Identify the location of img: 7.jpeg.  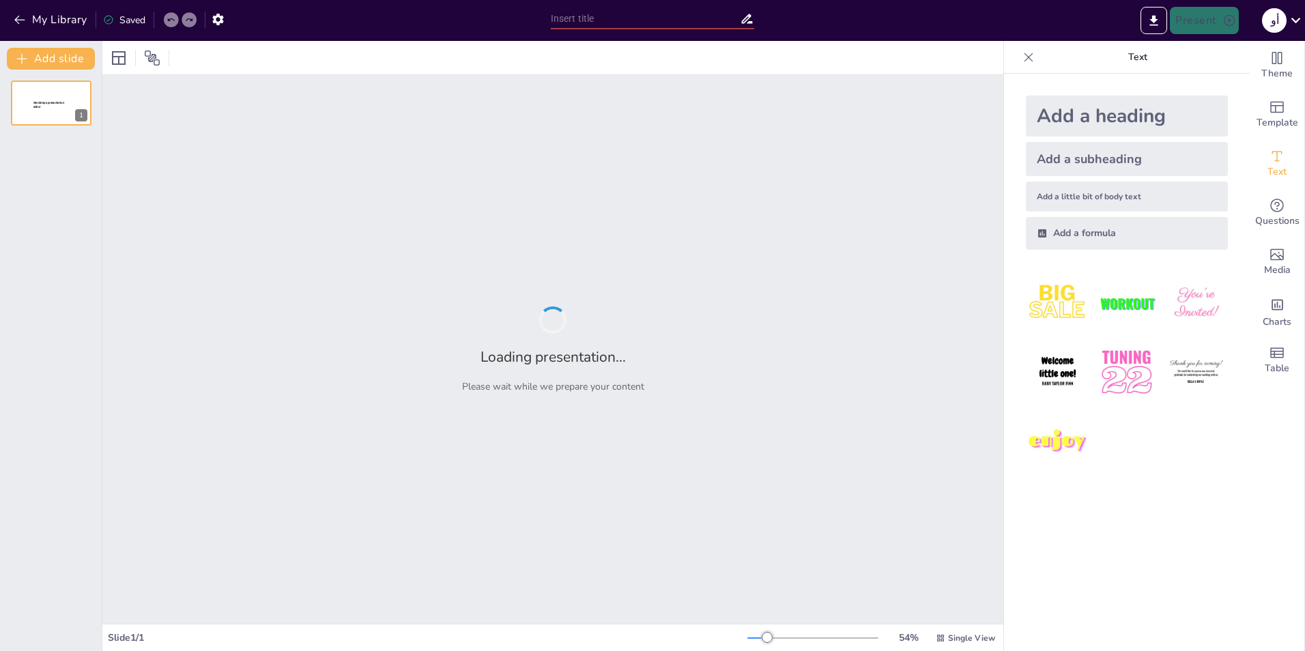
(1058, 442).